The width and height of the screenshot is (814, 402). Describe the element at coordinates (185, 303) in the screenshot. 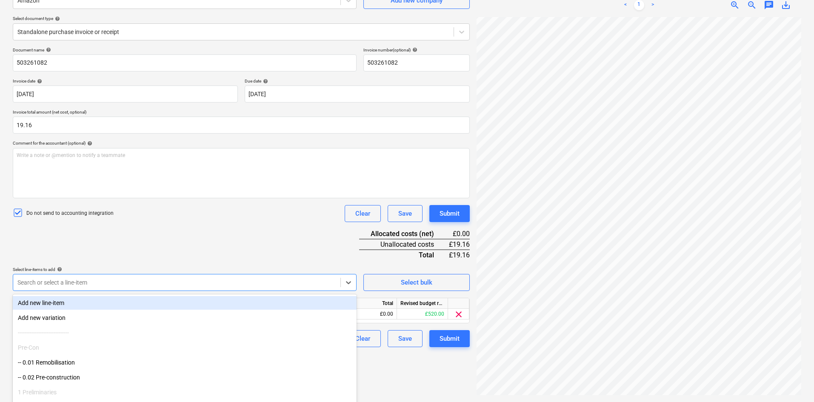

I see `div: Add new line-item` at that location.